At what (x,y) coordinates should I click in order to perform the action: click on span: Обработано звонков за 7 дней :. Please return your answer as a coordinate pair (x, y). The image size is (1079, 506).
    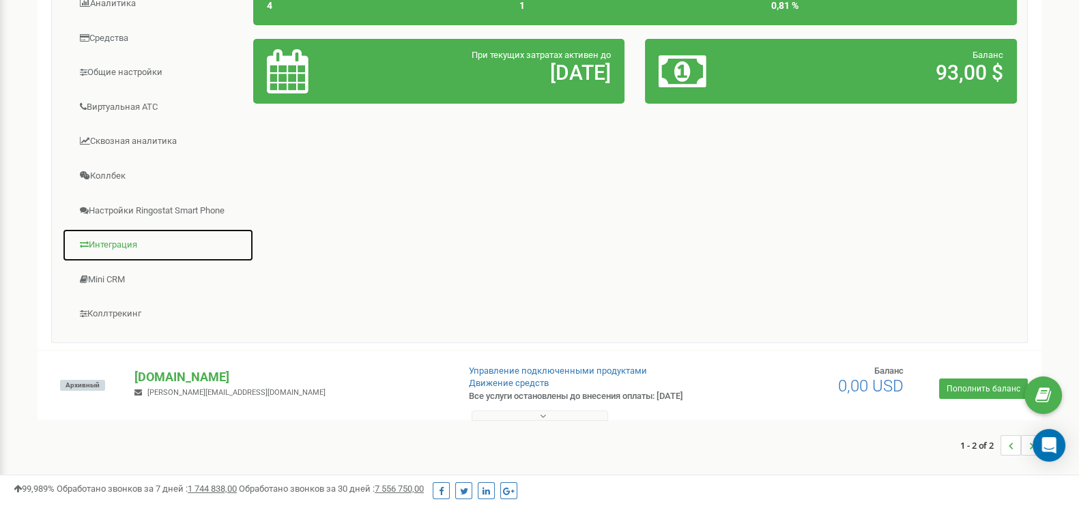
    Looking at the image, I should click on (147, 489).